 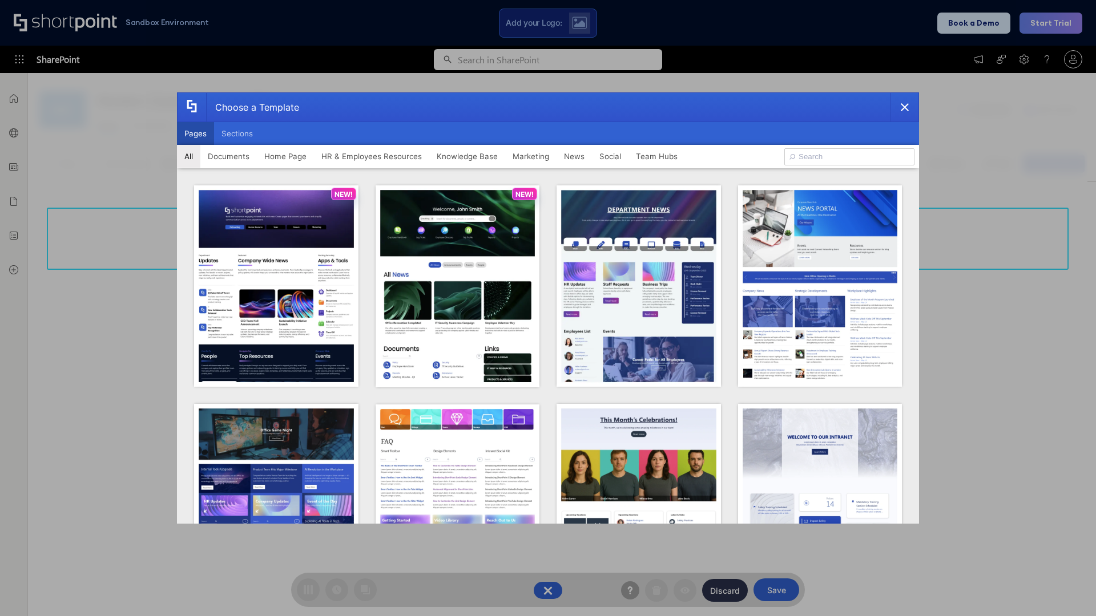 I want to click on button: HR & Employees Resources, so click(x=371, y=156).